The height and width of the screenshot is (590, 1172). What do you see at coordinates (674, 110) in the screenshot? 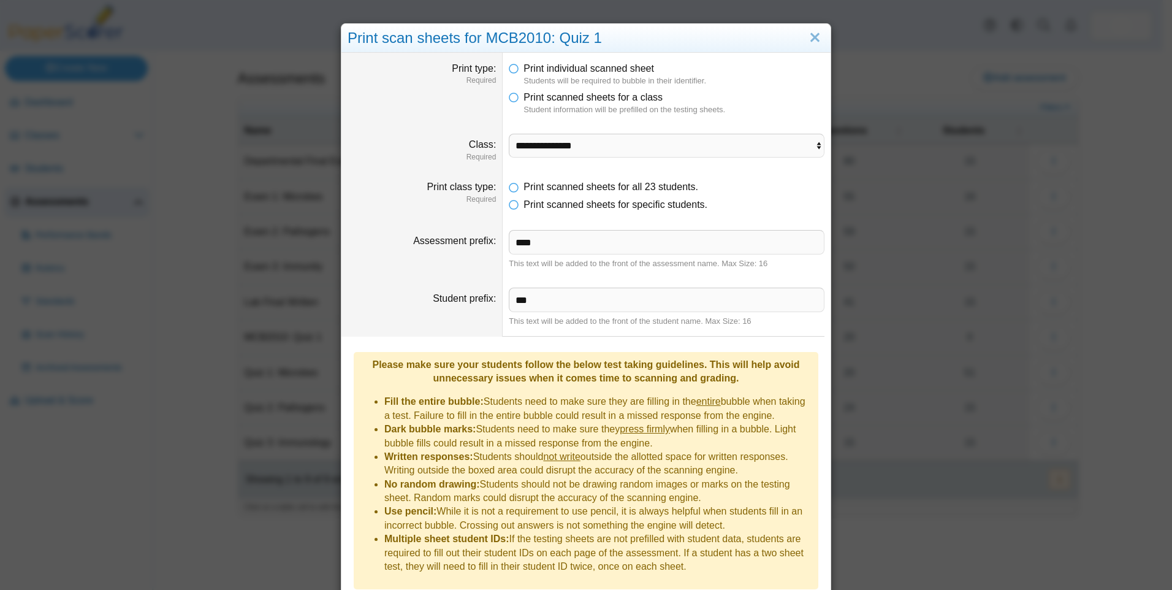
I see `dfn: Student information will be prefilled on the testing sheets.` at bounding box center [674, 110].